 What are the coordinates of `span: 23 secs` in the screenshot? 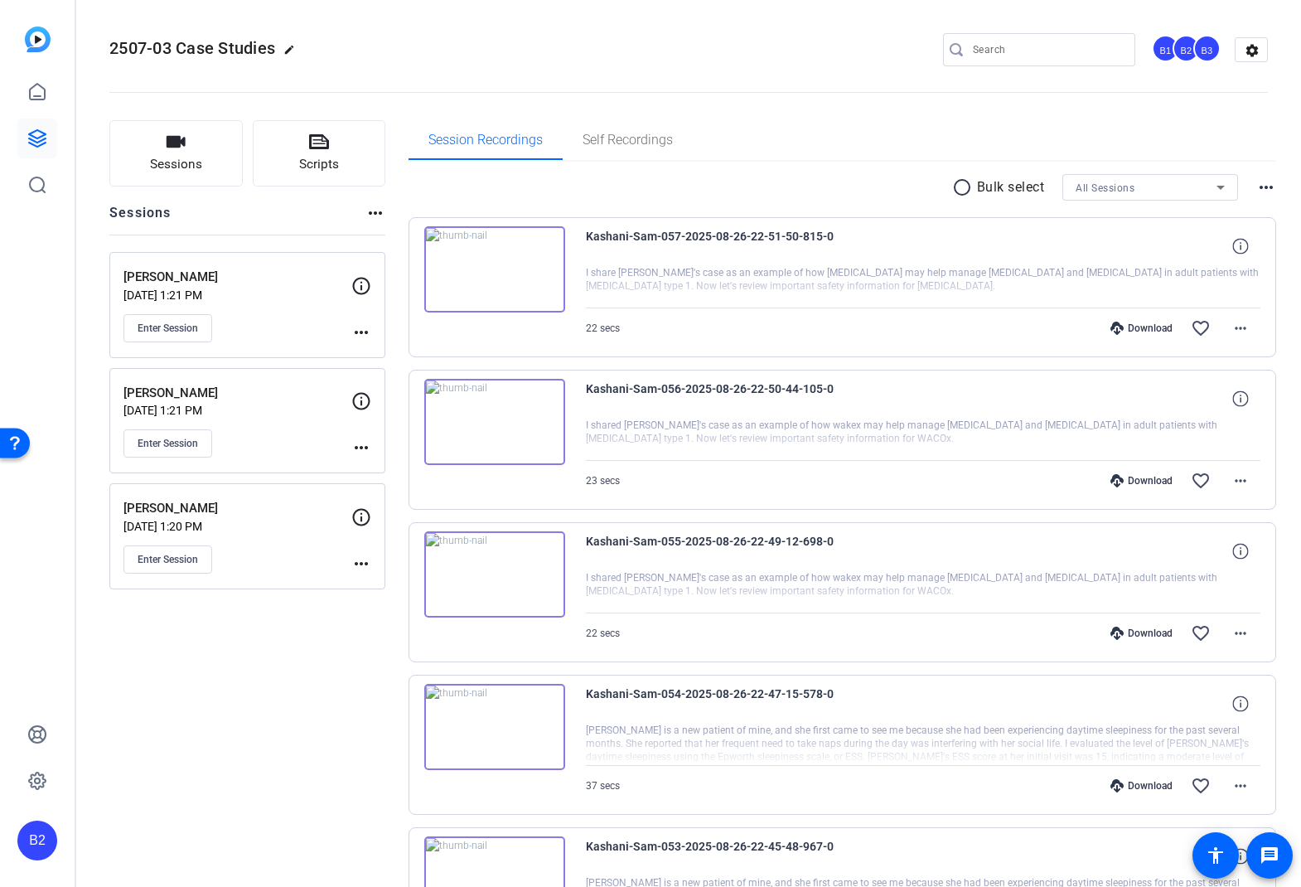 It's located at (603, 481).